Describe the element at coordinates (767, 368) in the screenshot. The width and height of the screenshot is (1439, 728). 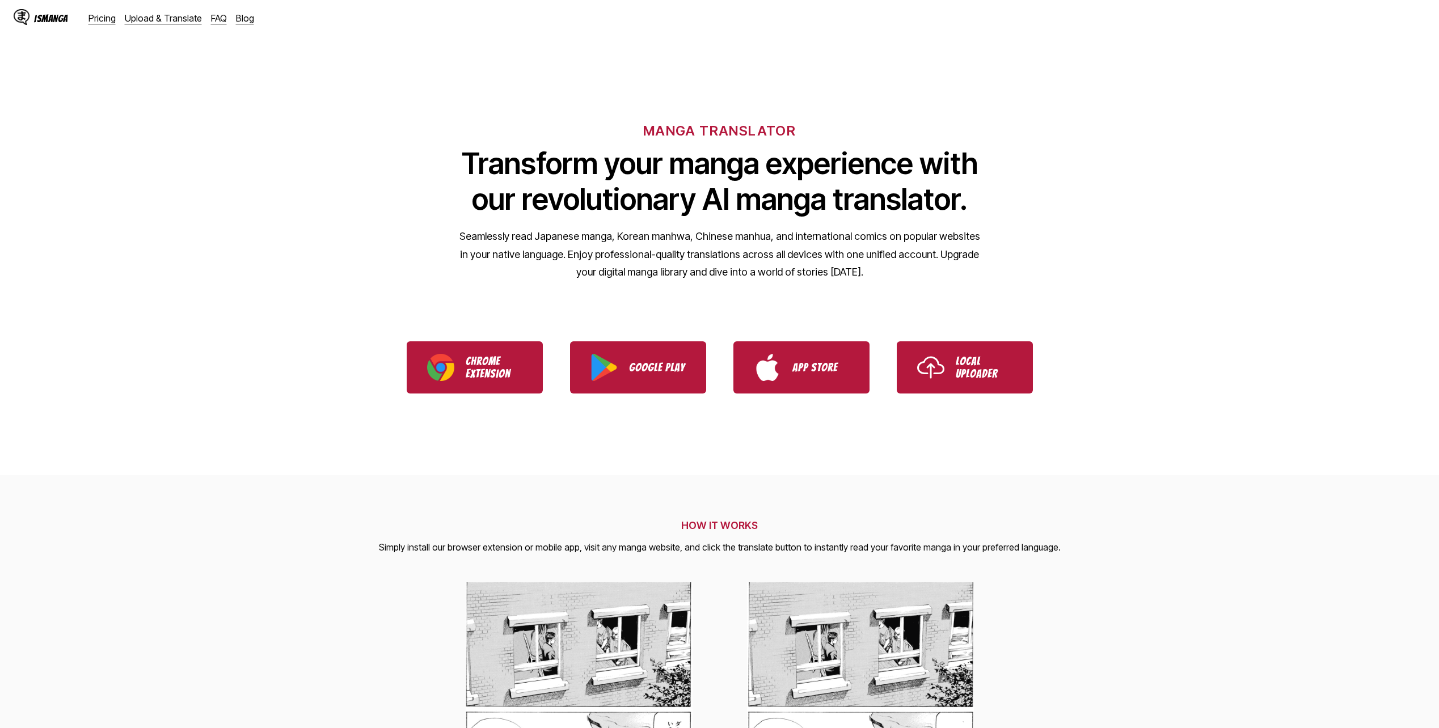
I see `img: App Store logo` at that location.